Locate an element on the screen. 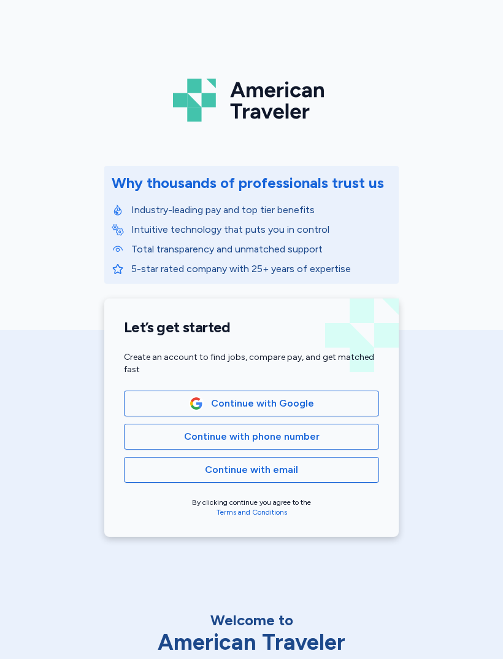 The height and width of the screenshot is (659, 503). span: Continue with email is located at coordinates (252, 470).